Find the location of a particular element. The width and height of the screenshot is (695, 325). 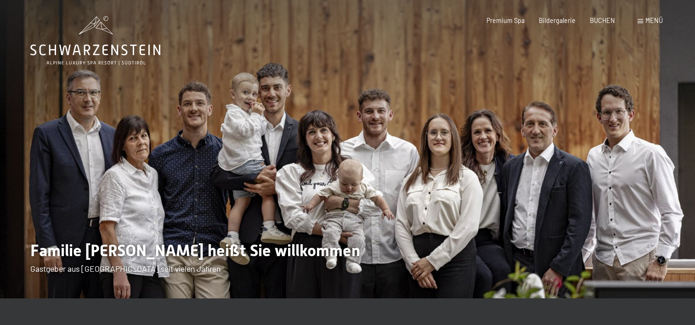

a: Premium Spa is located at coordinates (505, 20).